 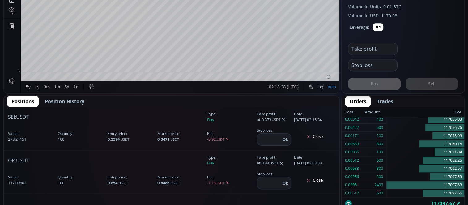 I want to click on div: 300, so click(x=379, y=177).